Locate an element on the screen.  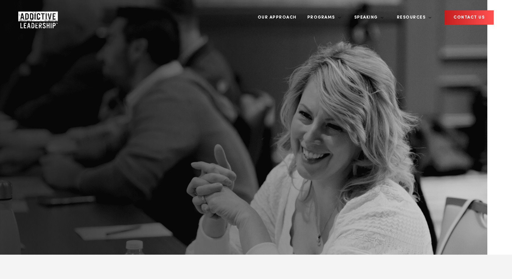
a: CONTACT US is located at coordinates (469, 17).